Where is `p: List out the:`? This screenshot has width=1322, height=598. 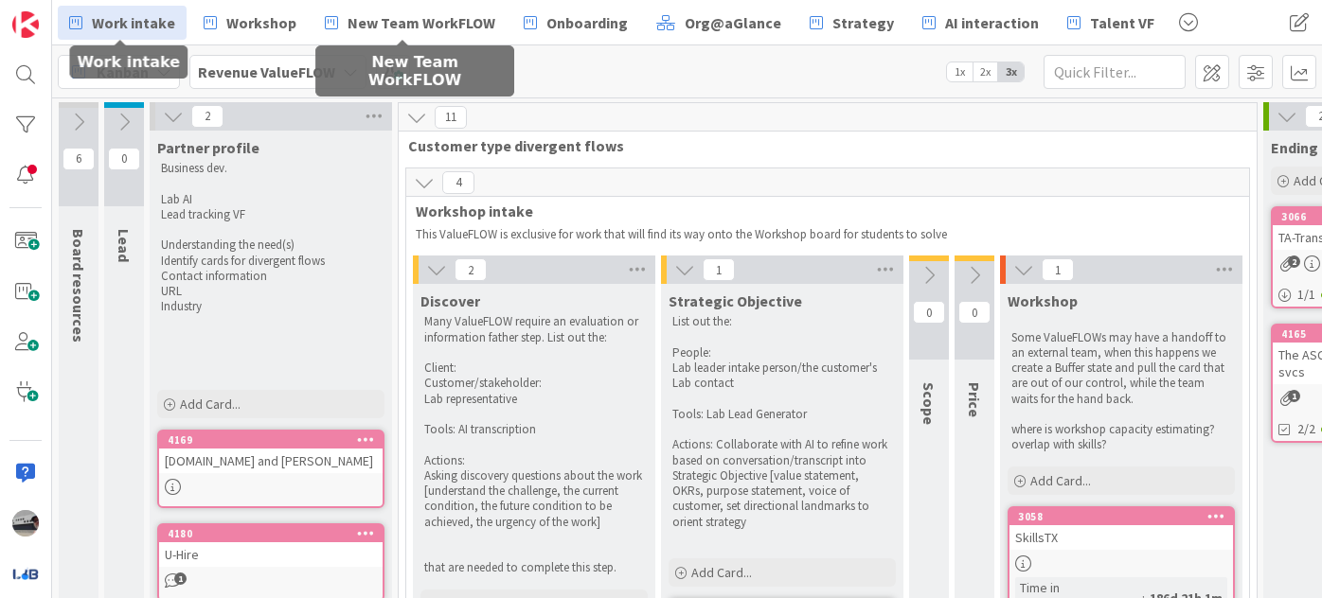 p: List out the: is located at coordinates (782, 322).